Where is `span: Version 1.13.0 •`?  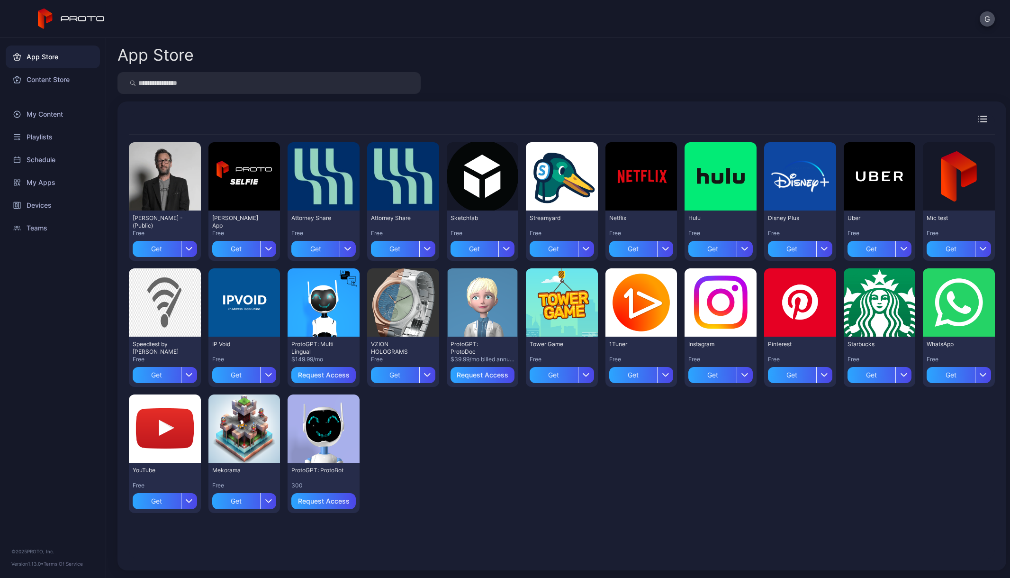 span: Version 1.13.0 • is located at coordinates (27, 563).